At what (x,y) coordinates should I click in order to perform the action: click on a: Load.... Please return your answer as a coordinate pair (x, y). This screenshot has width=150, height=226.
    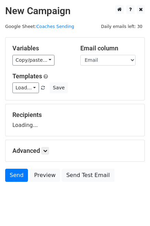
    Looking at the image, I should click on (25, 87).